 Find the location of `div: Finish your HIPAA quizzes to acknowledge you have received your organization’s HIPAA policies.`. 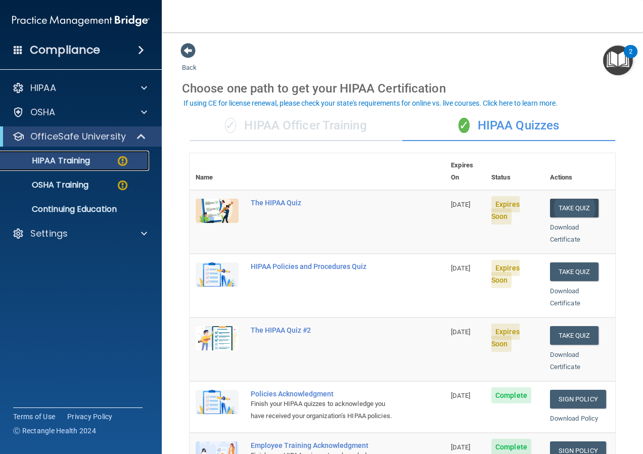

div: Finish your HIPAA quizzes to acknowledge you have received your organization’s HIPAA policies. is located at coordinates (323, 410).